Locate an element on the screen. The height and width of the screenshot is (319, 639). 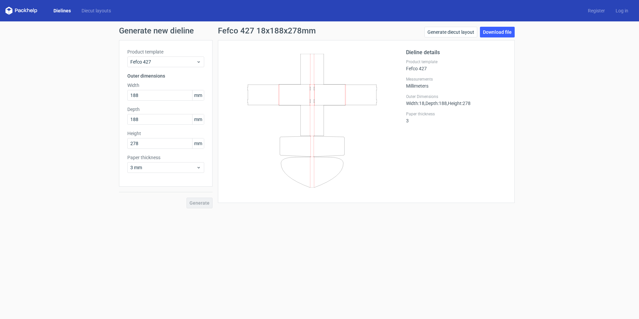
h1: Fefco 427 18x188x278mm is located at coordinates (267, 31).